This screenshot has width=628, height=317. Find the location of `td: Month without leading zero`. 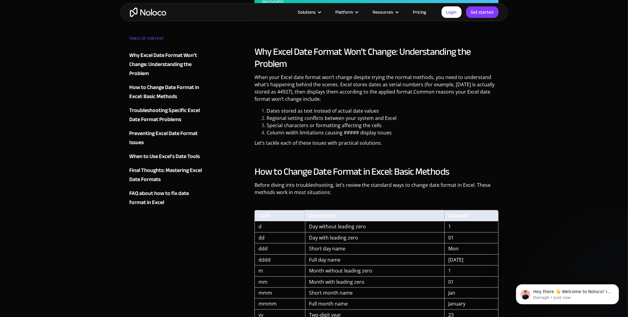

td: Month without leading zero is located at coordinates (375, 271).